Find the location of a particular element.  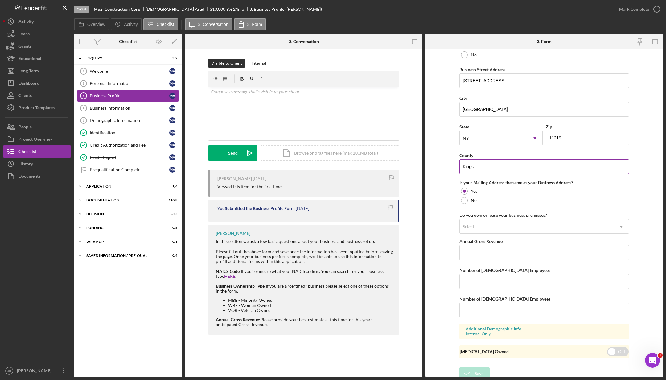

button: Long-Term is located at coordinates (37, 71).